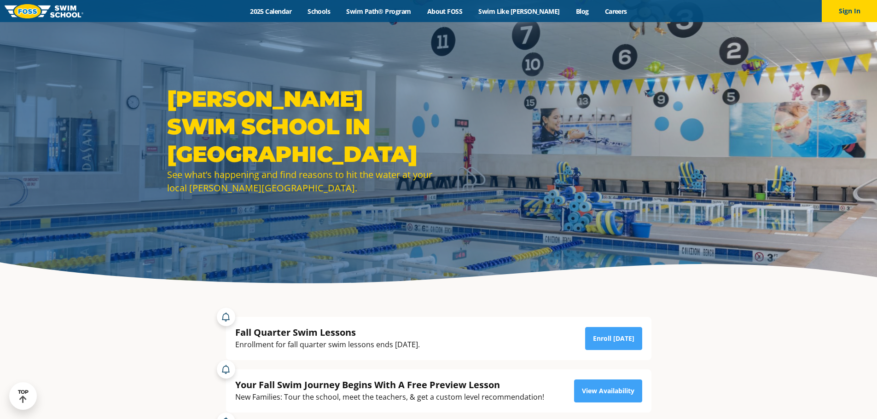 The height and width of the screenshot is (419, 877). I want to click on div: Your Fall Swim Journey Begins With A Free Preview Lesson, so click(389, 385).